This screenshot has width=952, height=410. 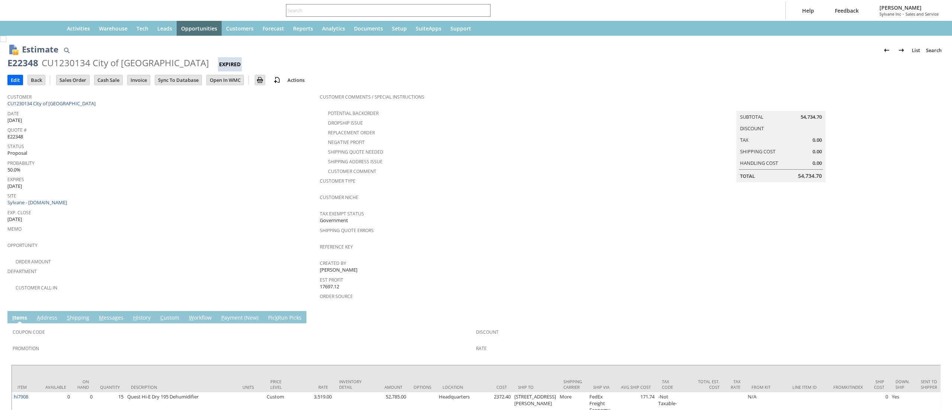 What do you see at coordinates (54, 28) in the screenshot?
I see `a: Home` at bounding box center [54, 28].